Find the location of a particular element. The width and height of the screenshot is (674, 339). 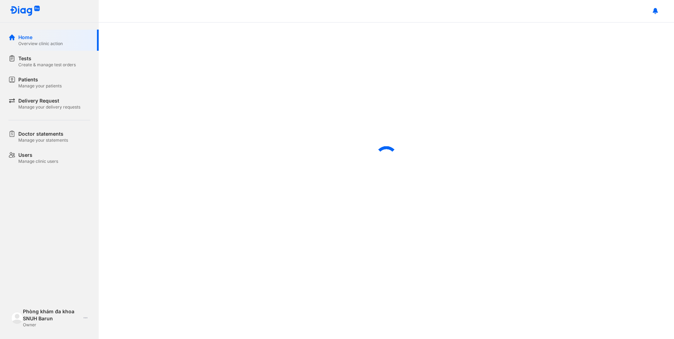

div: Tests is located at coordinates (47, 58).